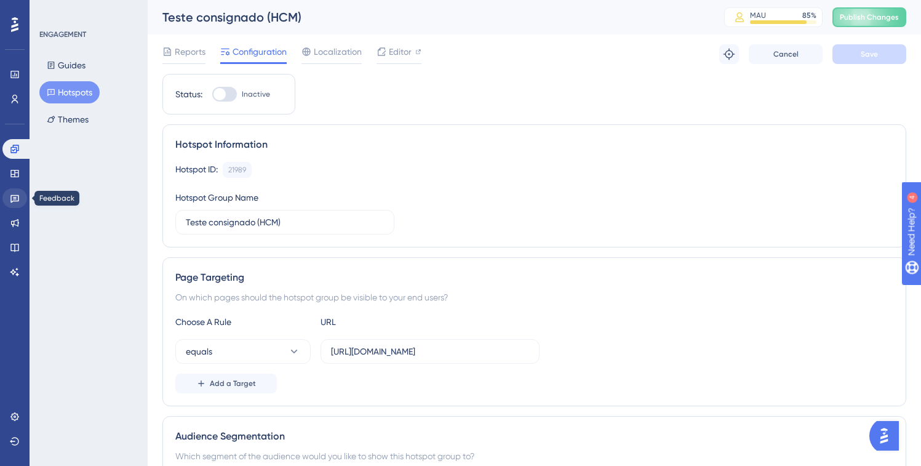 Image resolution: width=921 pixels, height=466 pixels. I want to click on span: Inactive, so click(256, 94).